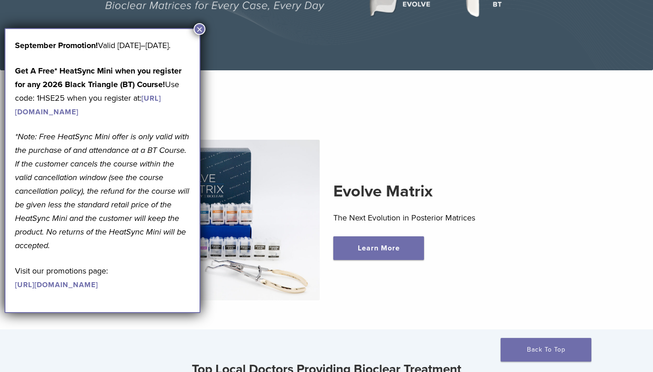 Image resolution: width=653 pixels, height=372 pixels. Describe the element at coordinates (546, 349) in the screenshot. I see `a: Back To Top` at that location.